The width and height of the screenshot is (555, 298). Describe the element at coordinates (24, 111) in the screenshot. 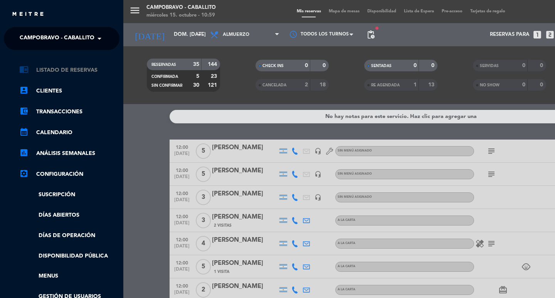

I see `i: account_balance_wallet` at that location.